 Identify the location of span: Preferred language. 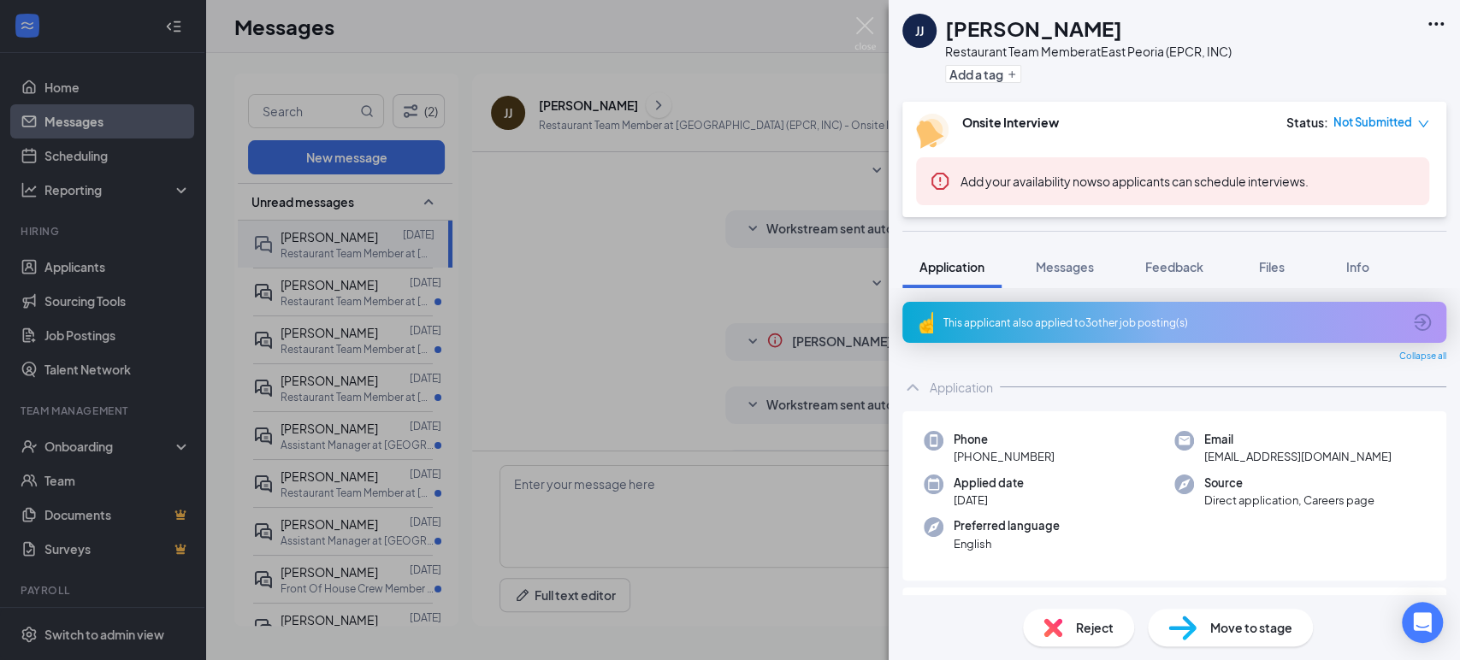
(1006, 526).